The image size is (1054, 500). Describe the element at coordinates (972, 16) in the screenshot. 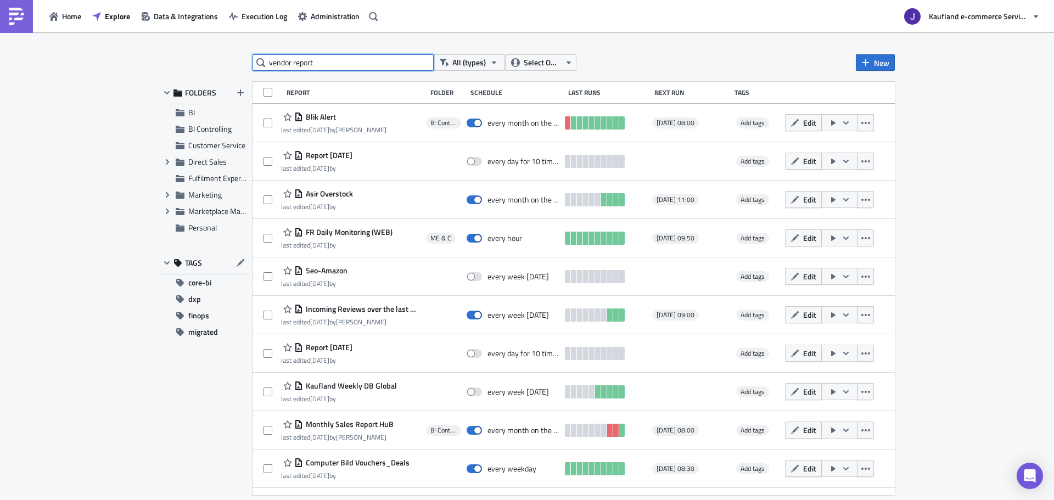

I see `button: Kaufland e-commerce Services GmbH & Co. KG` at that location.